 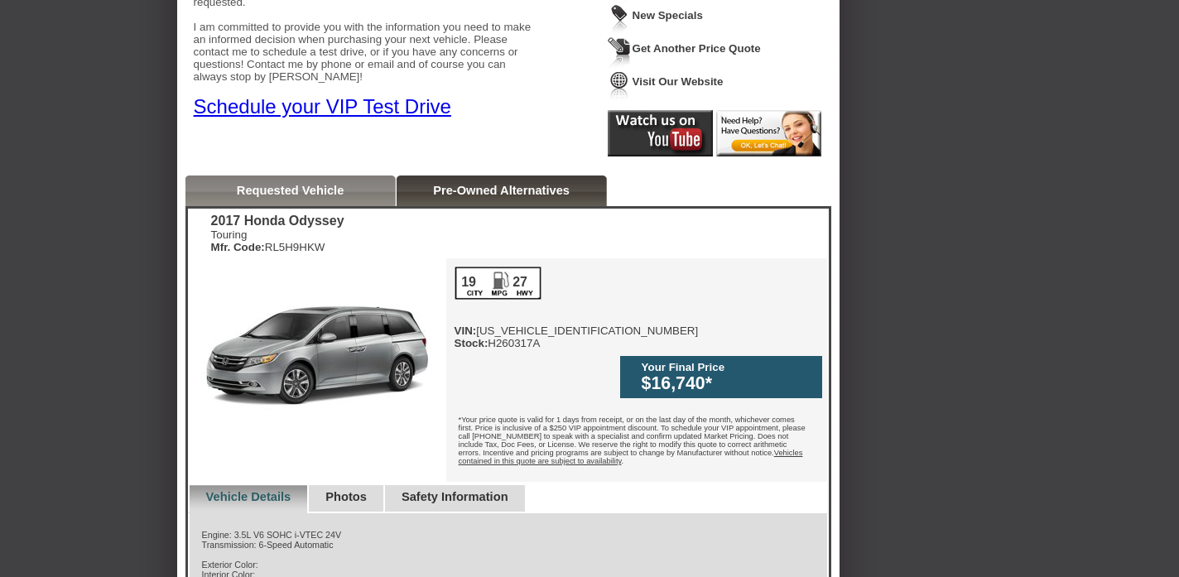 What do you see at coordinates (277, 221) in the screenshot?
I see `div: 2017 Honda Odyssey` at bounding box center [277, 221].